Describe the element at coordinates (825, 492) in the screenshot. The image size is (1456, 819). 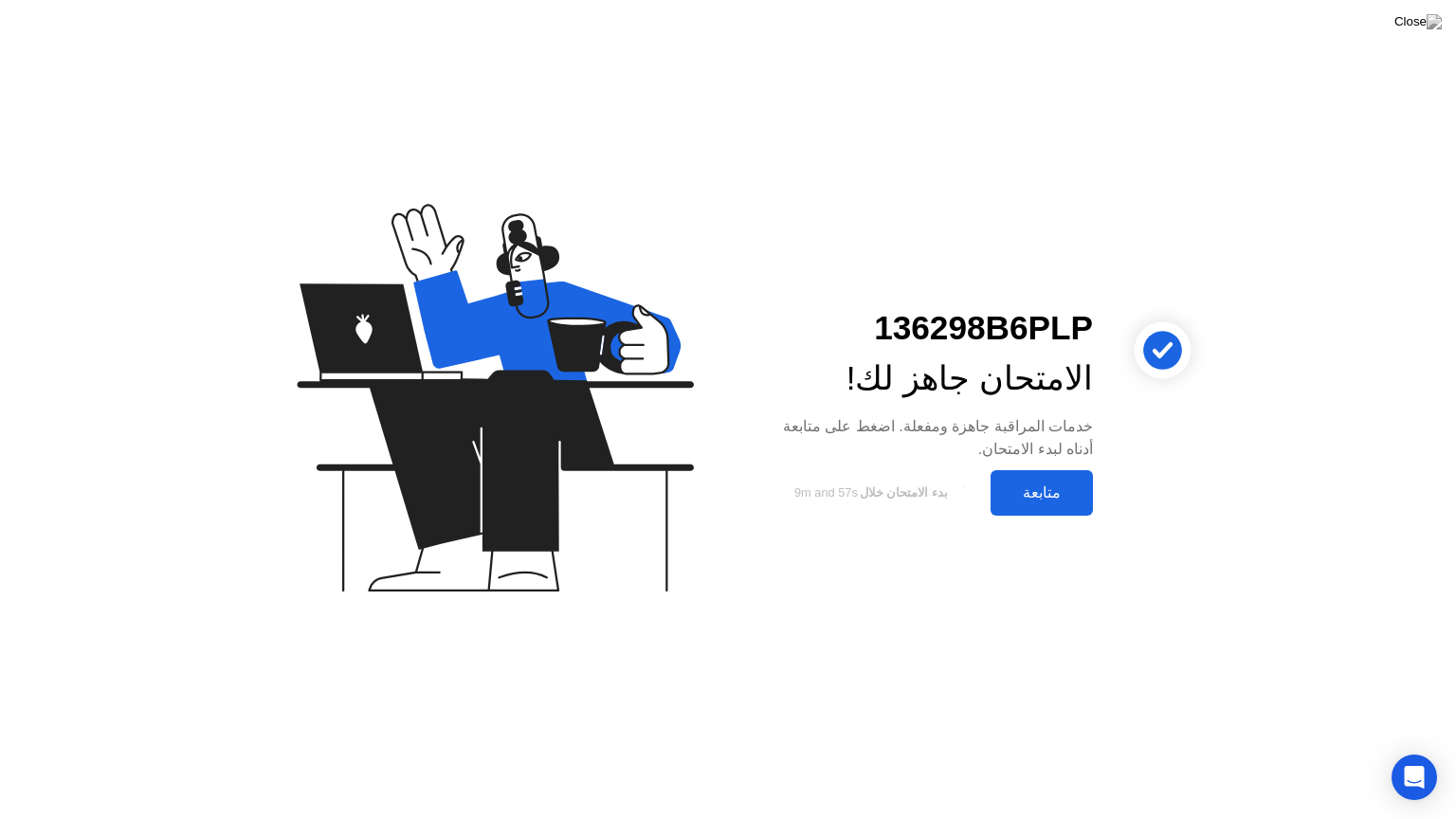
I see `span: 9m and 57s` at that location.